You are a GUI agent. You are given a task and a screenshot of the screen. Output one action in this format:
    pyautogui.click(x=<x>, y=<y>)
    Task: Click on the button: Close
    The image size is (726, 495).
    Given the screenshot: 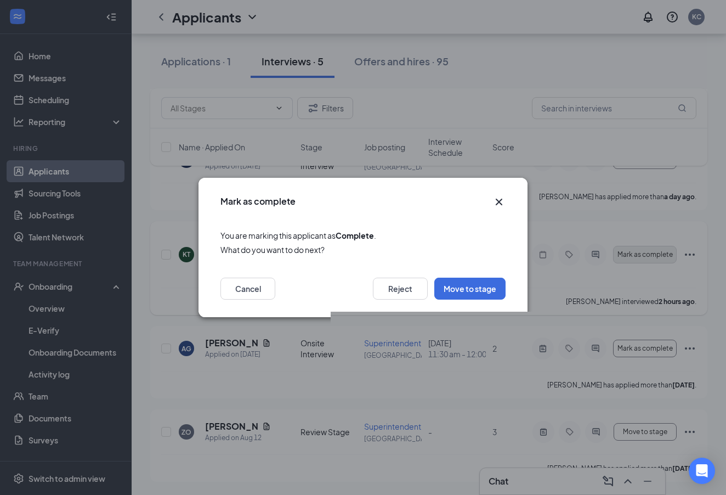 What is the action you would take?
    pyautogui.click(x=499, y=202)
    